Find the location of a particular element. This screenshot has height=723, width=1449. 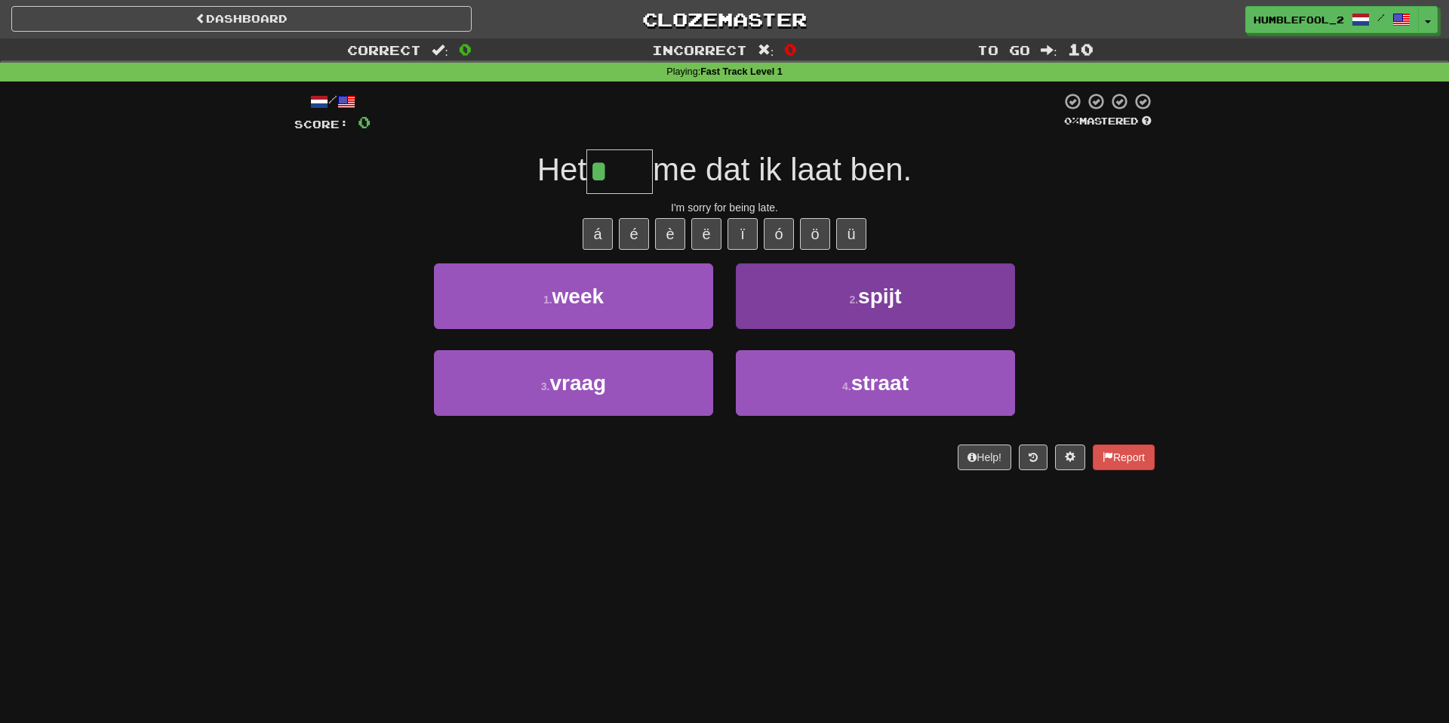

a: Clozemaster is located at coordinates (725, 19).